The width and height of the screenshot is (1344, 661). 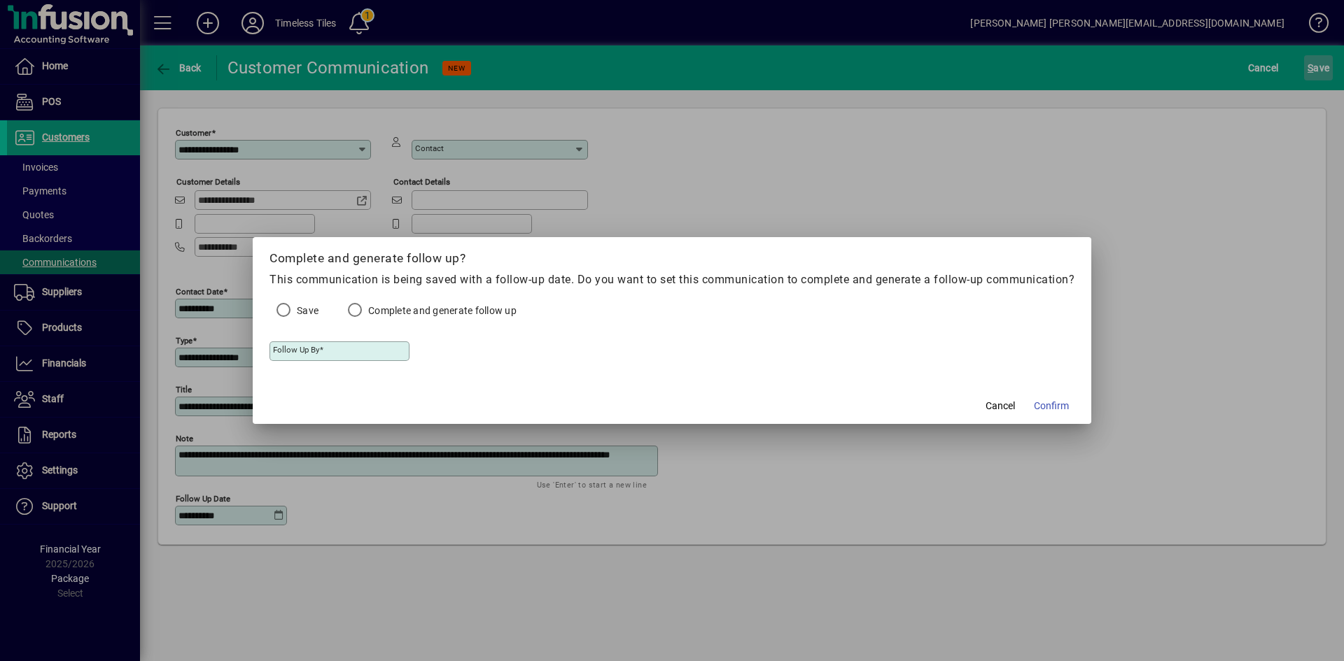 What do you see at coordinates (1000, 406) in the screenshot?
I see `button: Cancel` at bounding box center [1000, 406].